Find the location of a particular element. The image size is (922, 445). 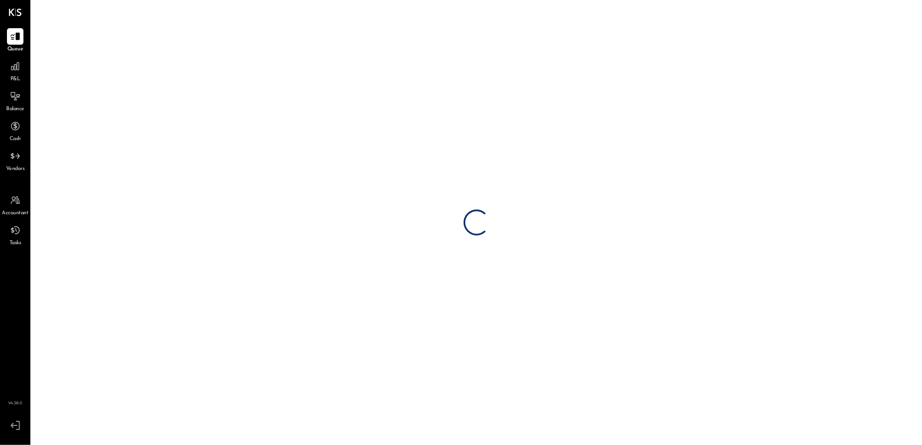

span: Tasks is located at coordinates (15, 243).